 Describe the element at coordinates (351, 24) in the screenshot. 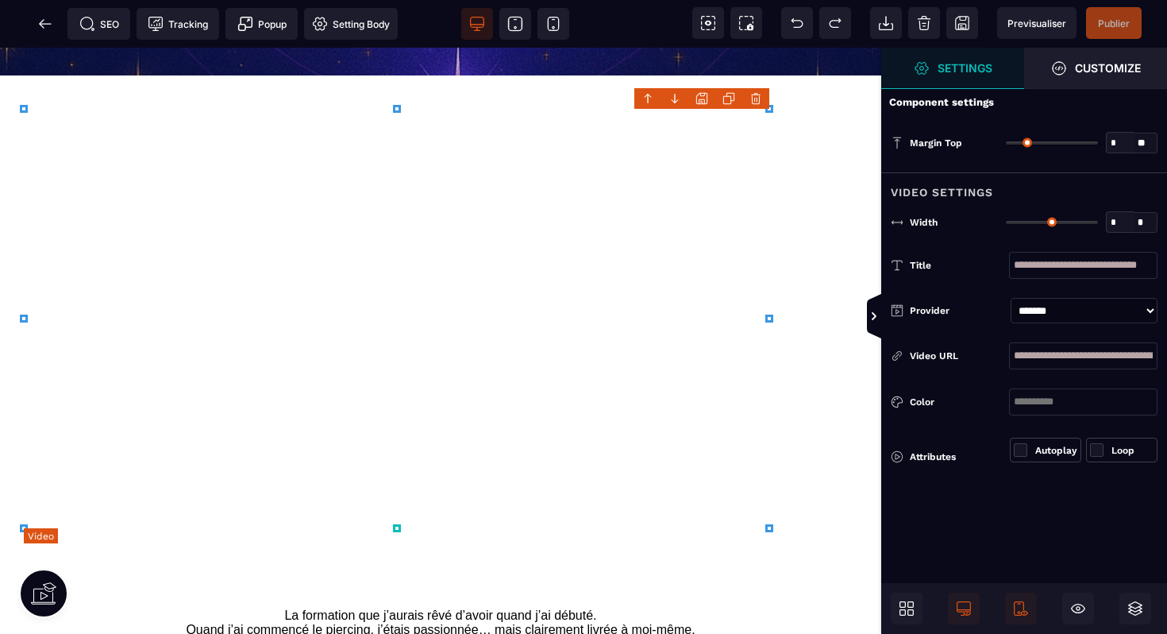

I see `span: Setting Body` at that location.